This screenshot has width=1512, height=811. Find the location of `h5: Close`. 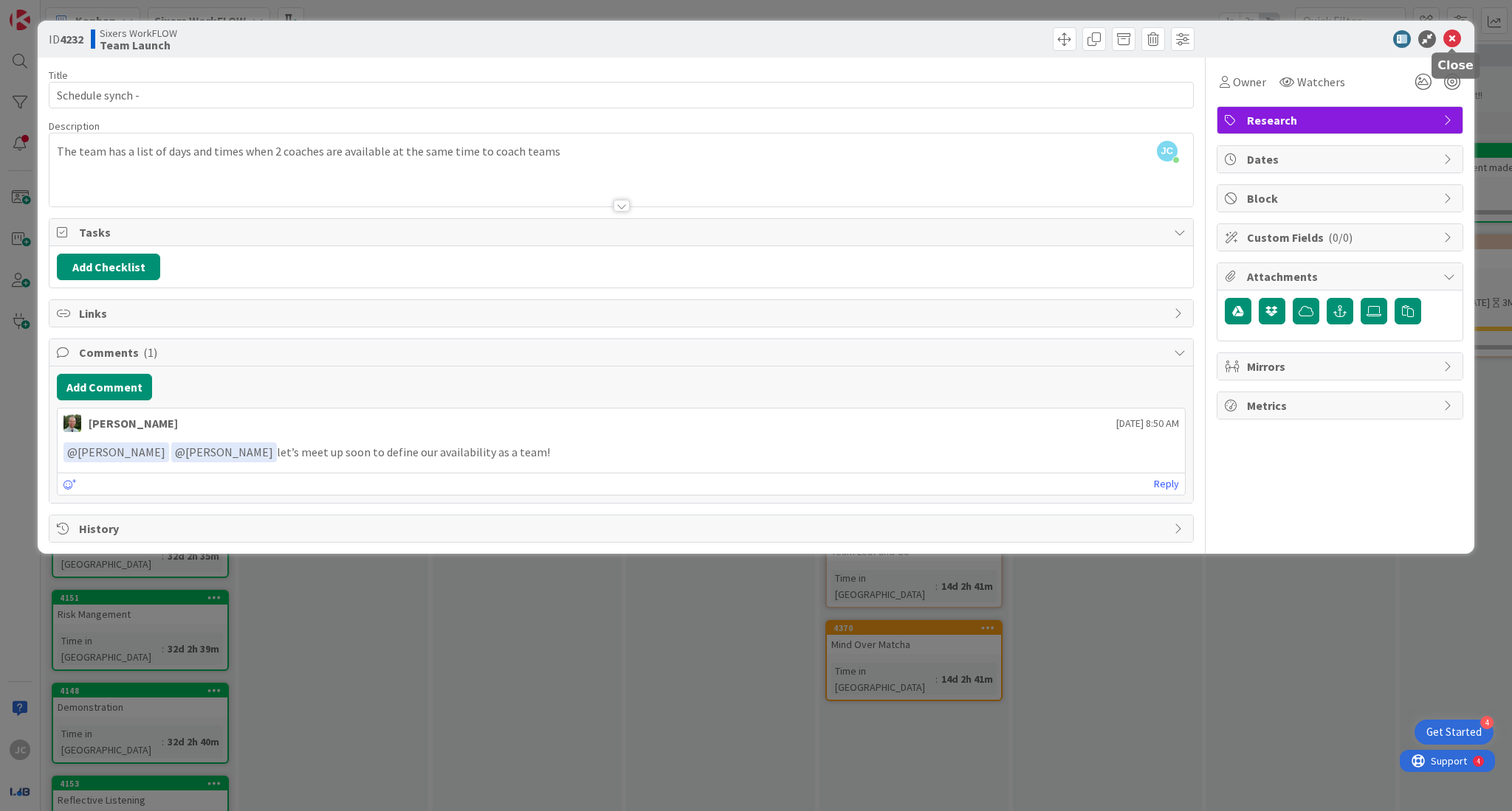

h5: Close is located at coordinates (1455, 65).